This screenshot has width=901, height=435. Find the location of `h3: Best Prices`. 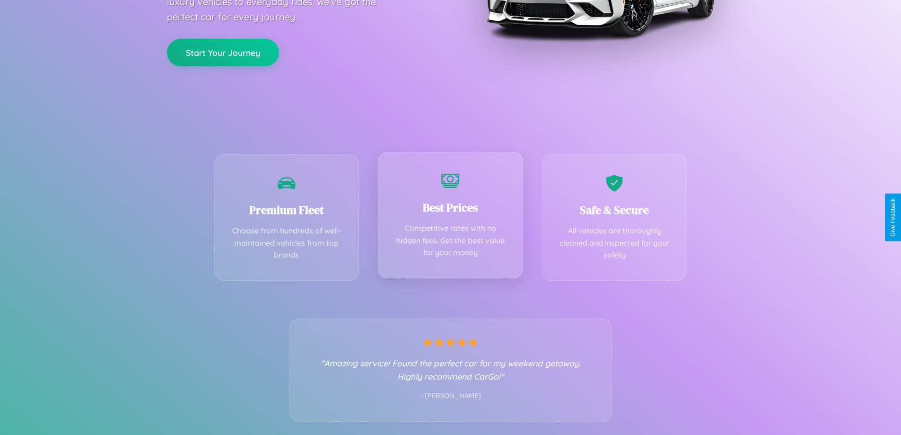

h3: Best Prices is located at coordinates (450, 207).